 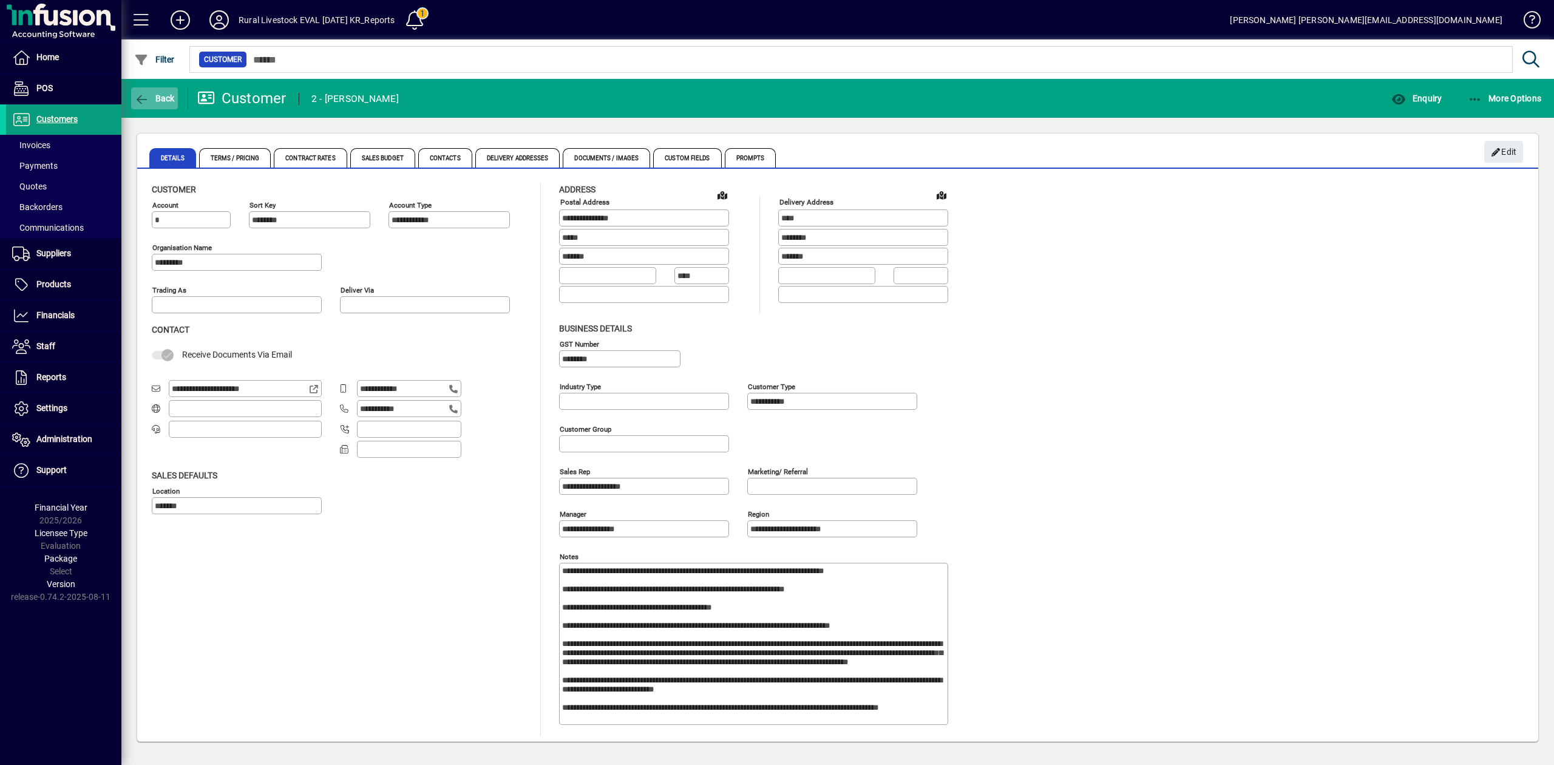 I want to click on a: POS, so click(x=64, y=89).